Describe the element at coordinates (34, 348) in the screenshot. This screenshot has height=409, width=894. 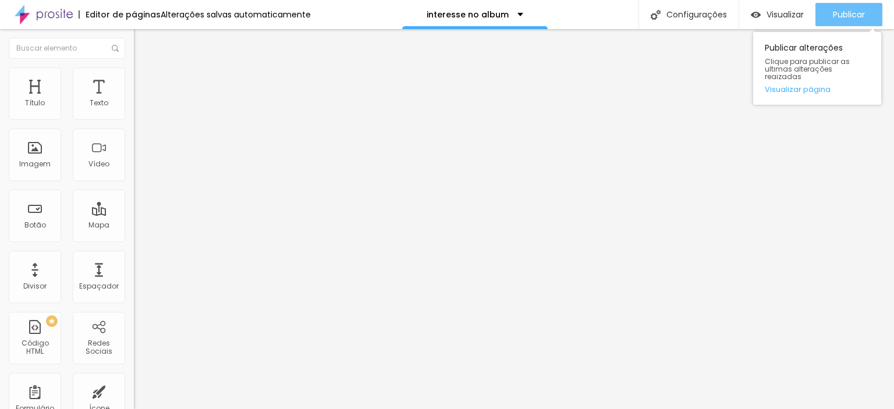
I see `div: Código HTML` at that location.